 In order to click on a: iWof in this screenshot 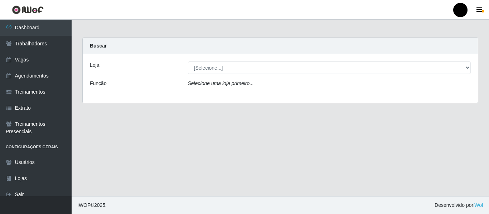, I will do `click(478, 205)`.